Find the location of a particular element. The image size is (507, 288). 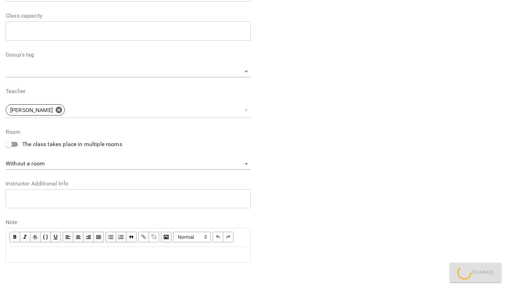

button: Remove Link is located at coordinates (154, 237).